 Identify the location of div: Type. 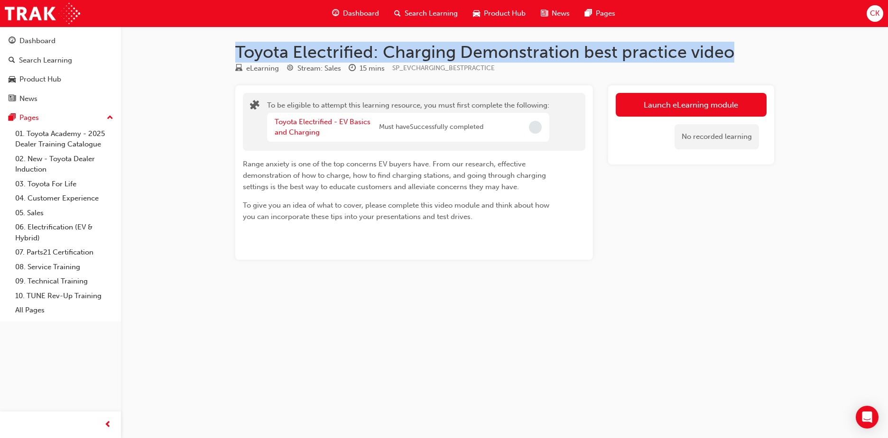
(257, 68).